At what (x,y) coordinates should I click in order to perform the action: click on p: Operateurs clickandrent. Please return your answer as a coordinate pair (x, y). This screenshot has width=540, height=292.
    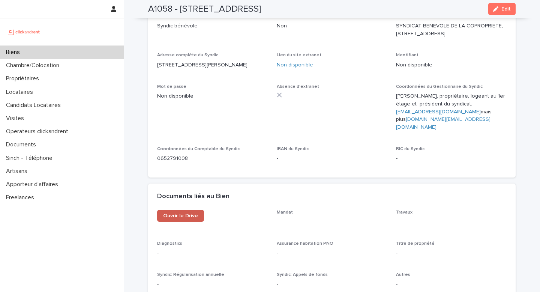
    Looking at the image, I should click on (39, 131).